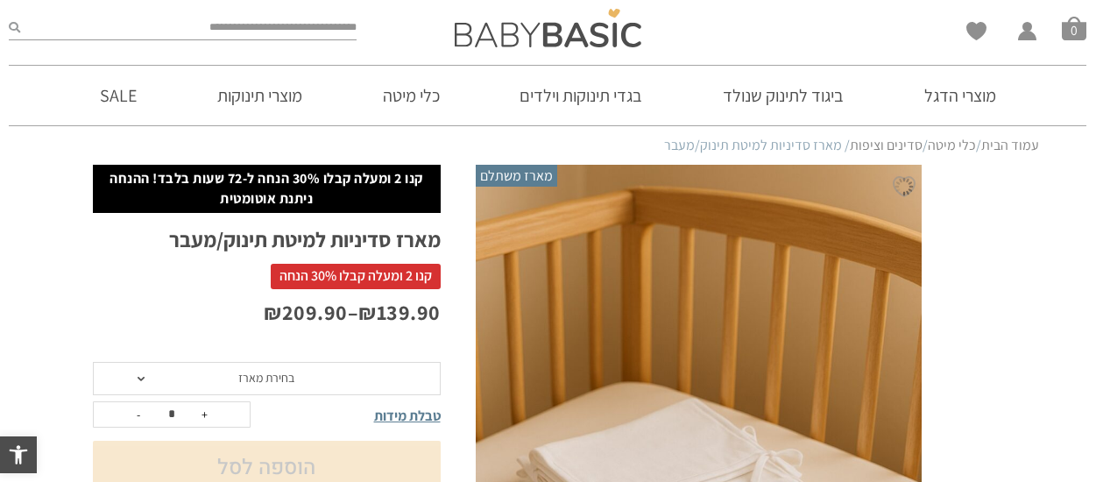 This screenshot has height=482, width=1096. Describe the element at coordinates (1074, 28) in the screenshot. I see `a: סל קניות0` at that location.